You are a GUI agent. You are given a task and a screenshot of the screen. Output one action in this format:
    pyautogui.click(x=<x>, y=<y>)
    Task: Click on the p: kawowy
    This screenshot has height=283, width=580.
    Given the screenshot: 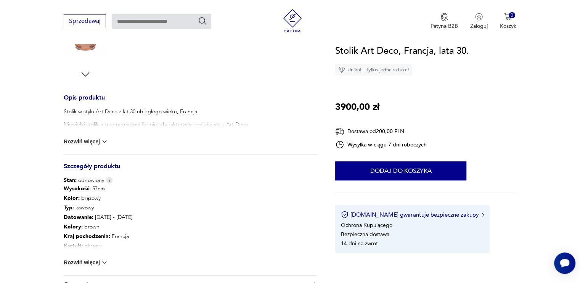 What is the action you would take?
    pyautogui.click(x=142, y=208)
    